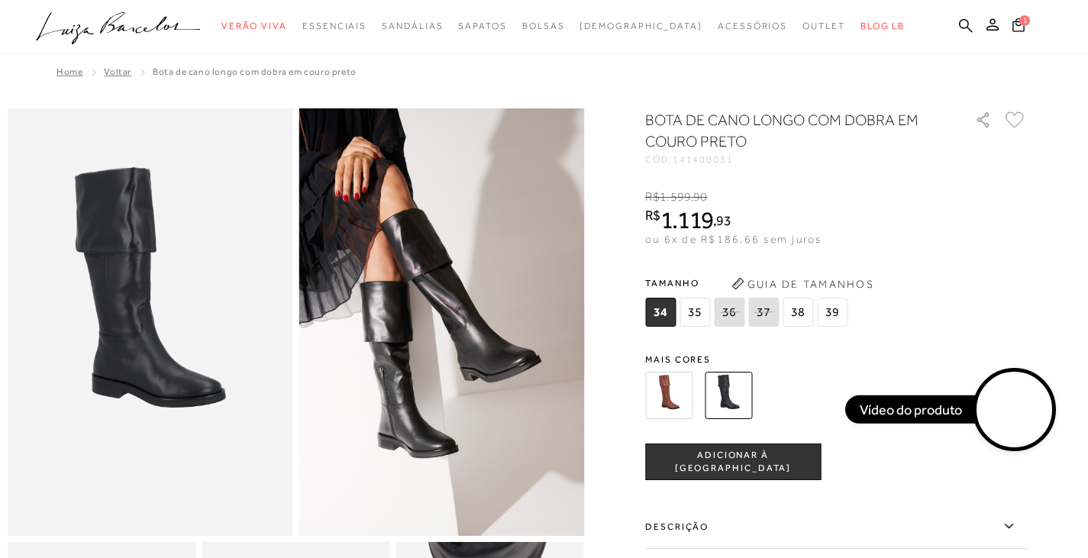 This screenshot has height=558, width=1088. What do you see at coordinates (764, 312) in the screenshot?
I see `span: 37` at bounding box center [764, 312].